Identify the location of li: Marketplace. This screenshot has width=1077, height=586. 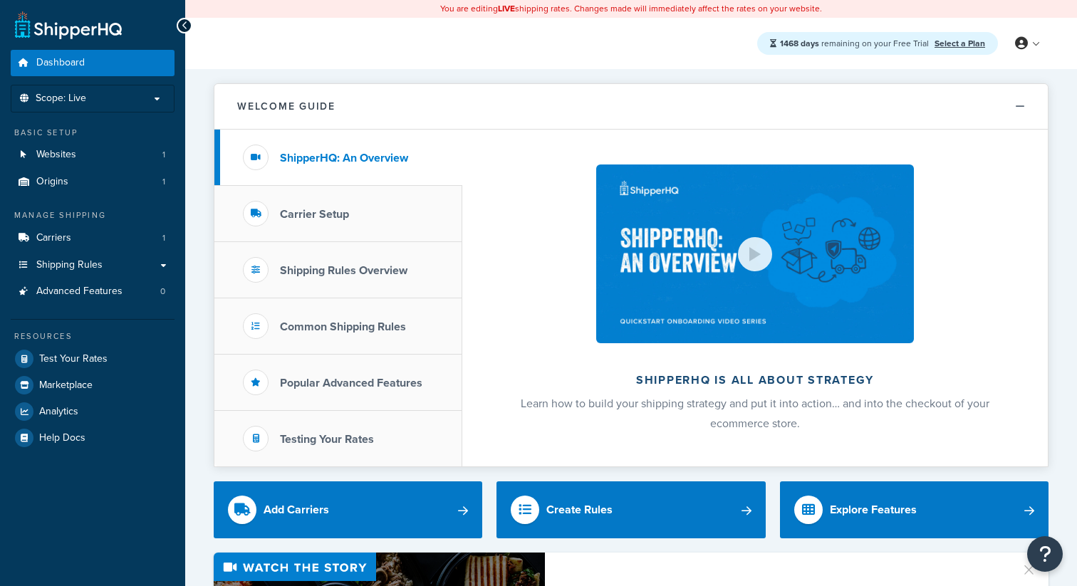
(93, 385).